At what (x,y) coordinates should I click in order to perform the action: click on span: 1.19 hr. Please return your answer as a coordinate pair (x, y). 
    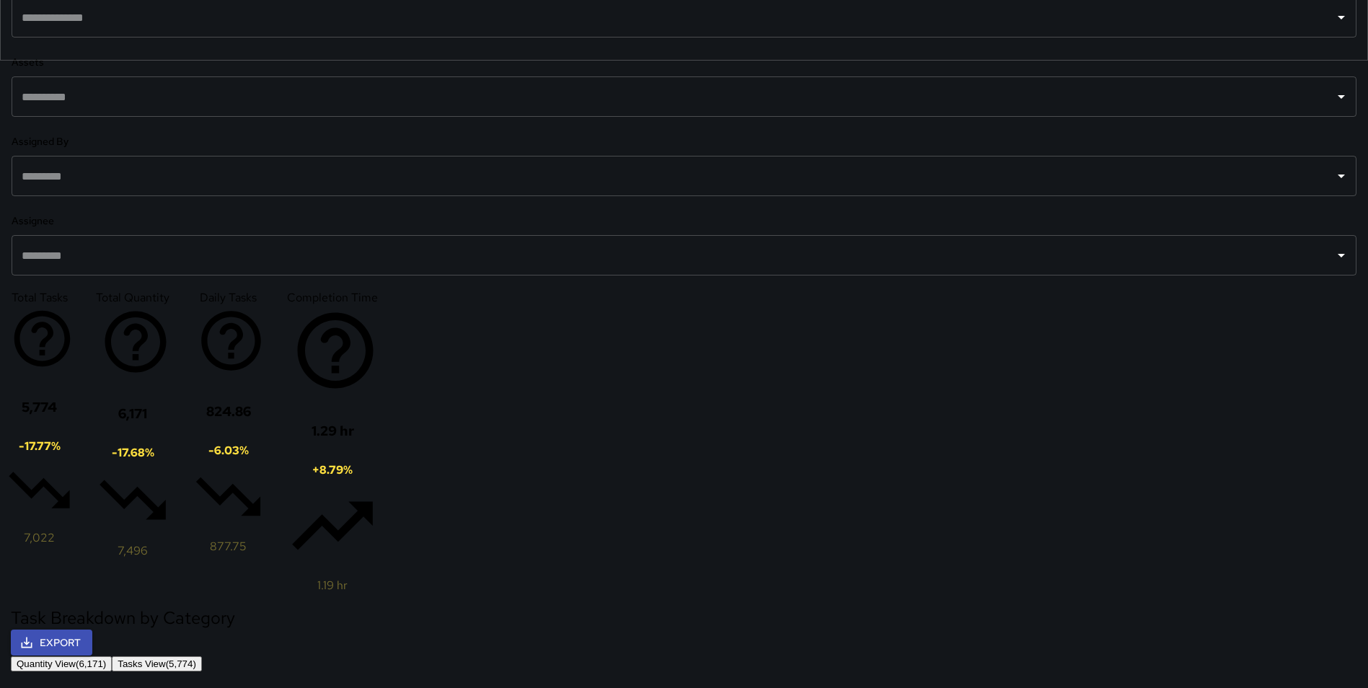
    Looking at the image, I should click on (332, 585).